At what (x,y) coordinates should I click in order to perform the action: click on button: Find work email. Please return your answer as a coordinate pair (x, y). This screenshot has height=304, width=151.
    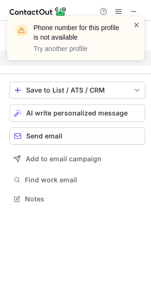
    Looking at the image, I should click on (77, 180).